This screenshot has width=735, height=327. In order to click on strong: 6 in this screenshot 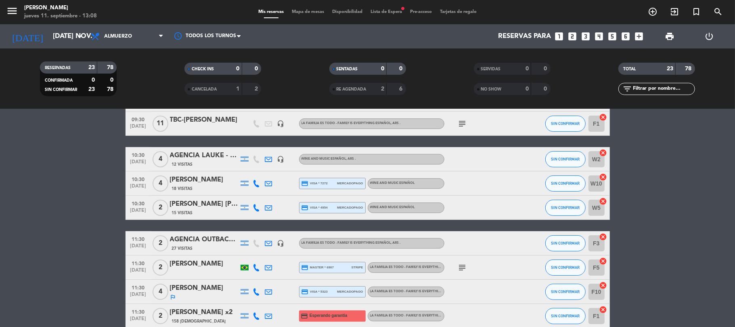, I will do `click(402, 89)`.